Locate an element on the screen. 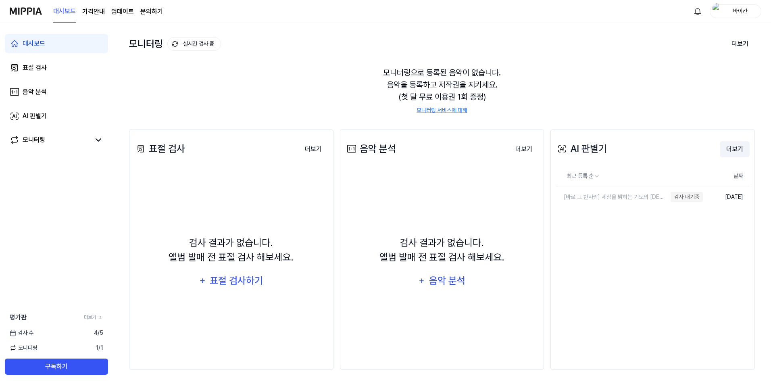 The height and width of the screenshot is (386, 771). button: 실시간 검사 중 is located at coordinates (194, 44).